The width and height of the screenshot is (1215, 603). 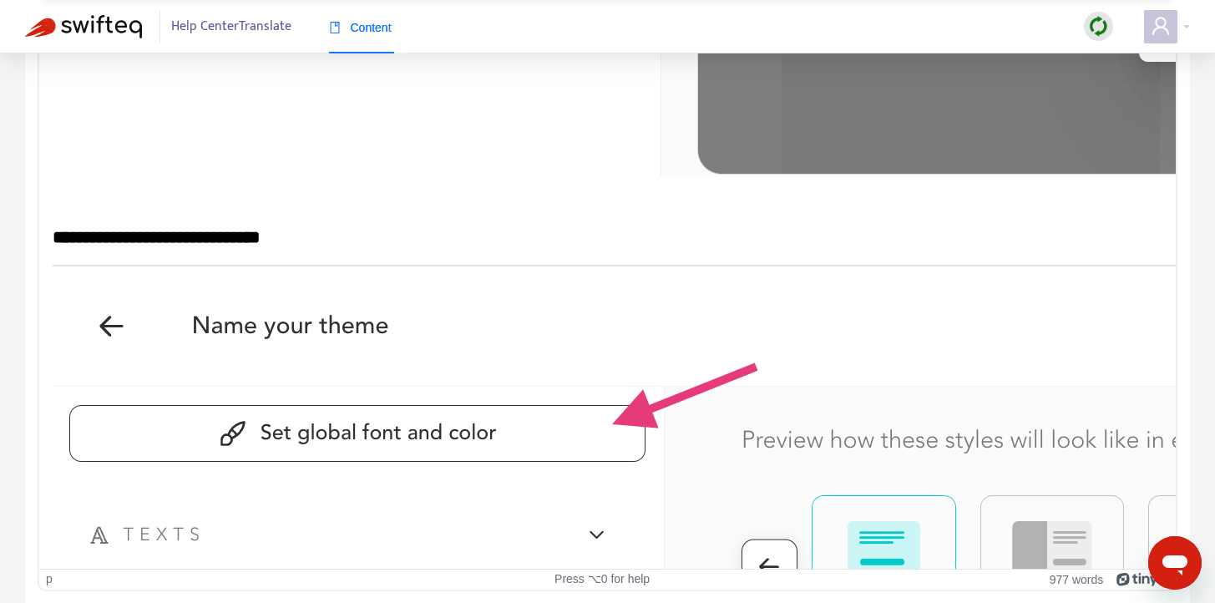 I want to click on button: 977 words, so click(x=1077, y=579).